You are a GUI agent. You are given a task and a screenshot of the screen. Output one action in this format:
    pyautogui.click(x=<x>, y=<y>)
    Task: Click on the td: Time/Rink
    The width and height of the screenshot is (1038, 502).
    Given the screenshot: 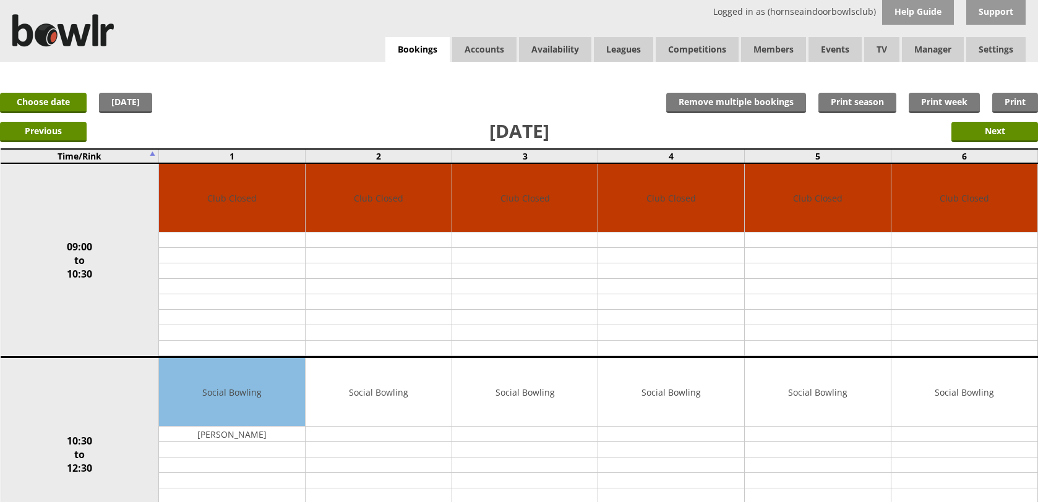 What is the action you would take?
    pyautogui.click(x=80, y=156)
    